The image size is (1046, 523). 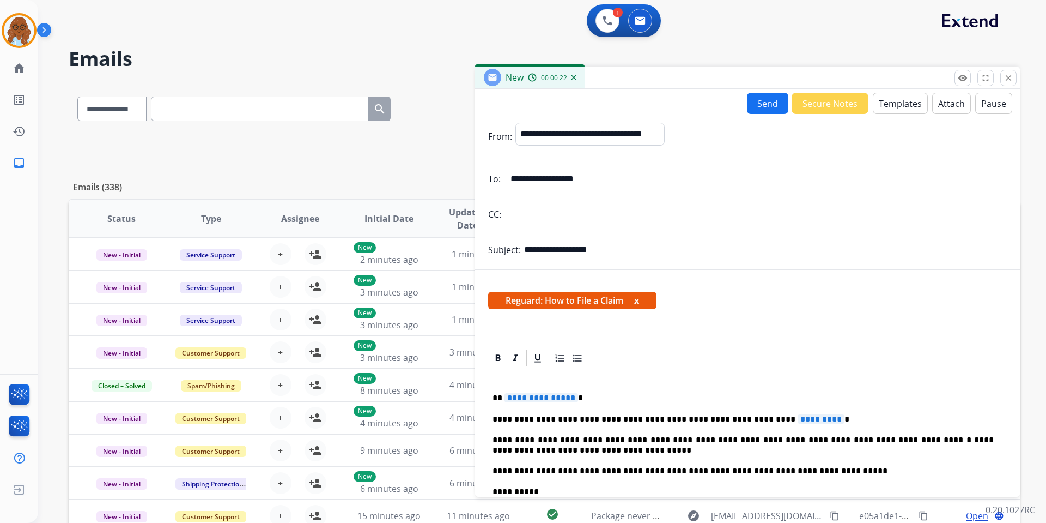 I want to click on span: Package never received, so click(x=639, y=516).